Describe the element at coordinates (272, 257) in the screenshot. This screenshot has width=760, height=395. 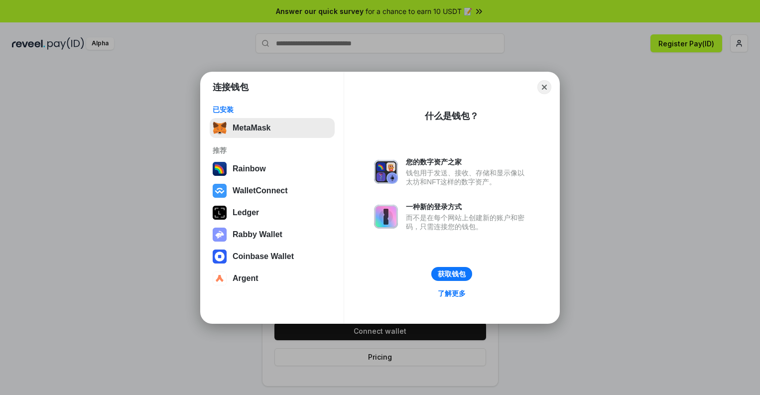
I see `button: Coinbase Wallet` at that location.